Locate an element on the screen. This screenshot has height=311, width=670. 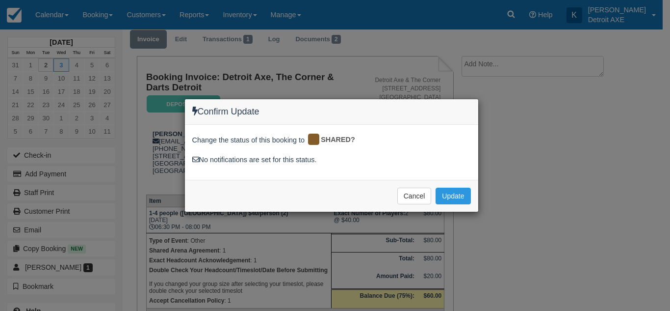
span: Change the status of this booking to is located at coordinates (249, 141).